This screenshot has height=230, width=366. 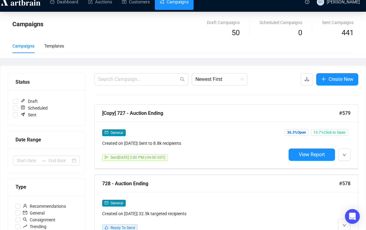 I want to click on span: View Report, so click(x=312, y=155).